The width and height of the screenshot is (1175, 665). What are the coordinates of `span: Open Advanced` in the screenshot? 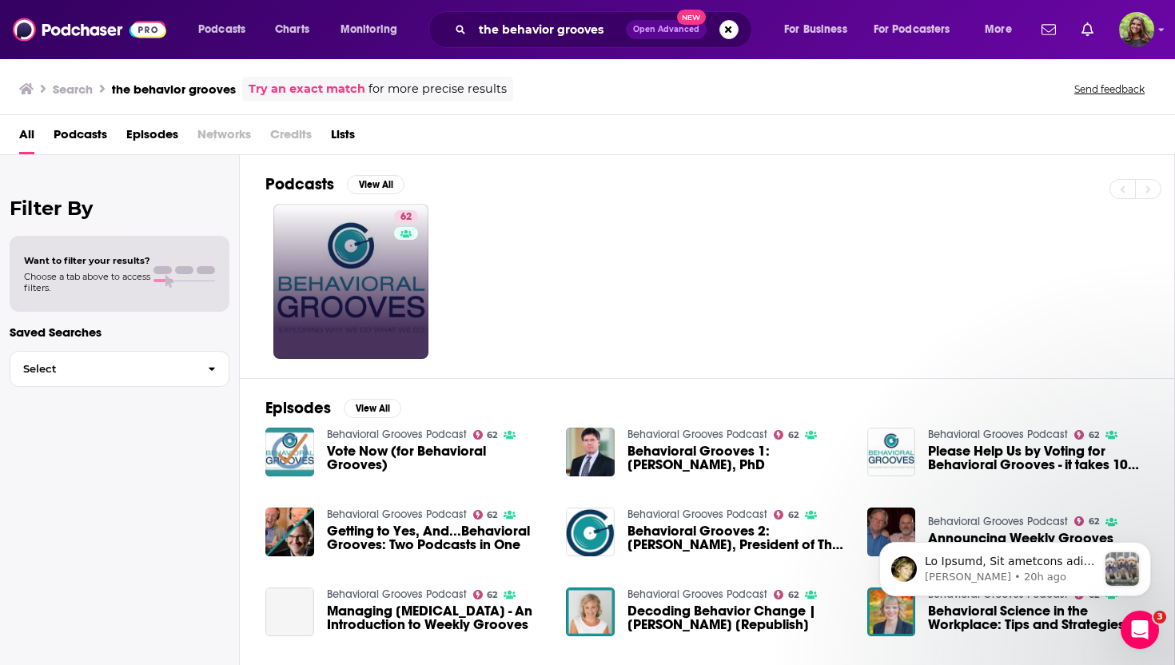 It's located at (666, 30).